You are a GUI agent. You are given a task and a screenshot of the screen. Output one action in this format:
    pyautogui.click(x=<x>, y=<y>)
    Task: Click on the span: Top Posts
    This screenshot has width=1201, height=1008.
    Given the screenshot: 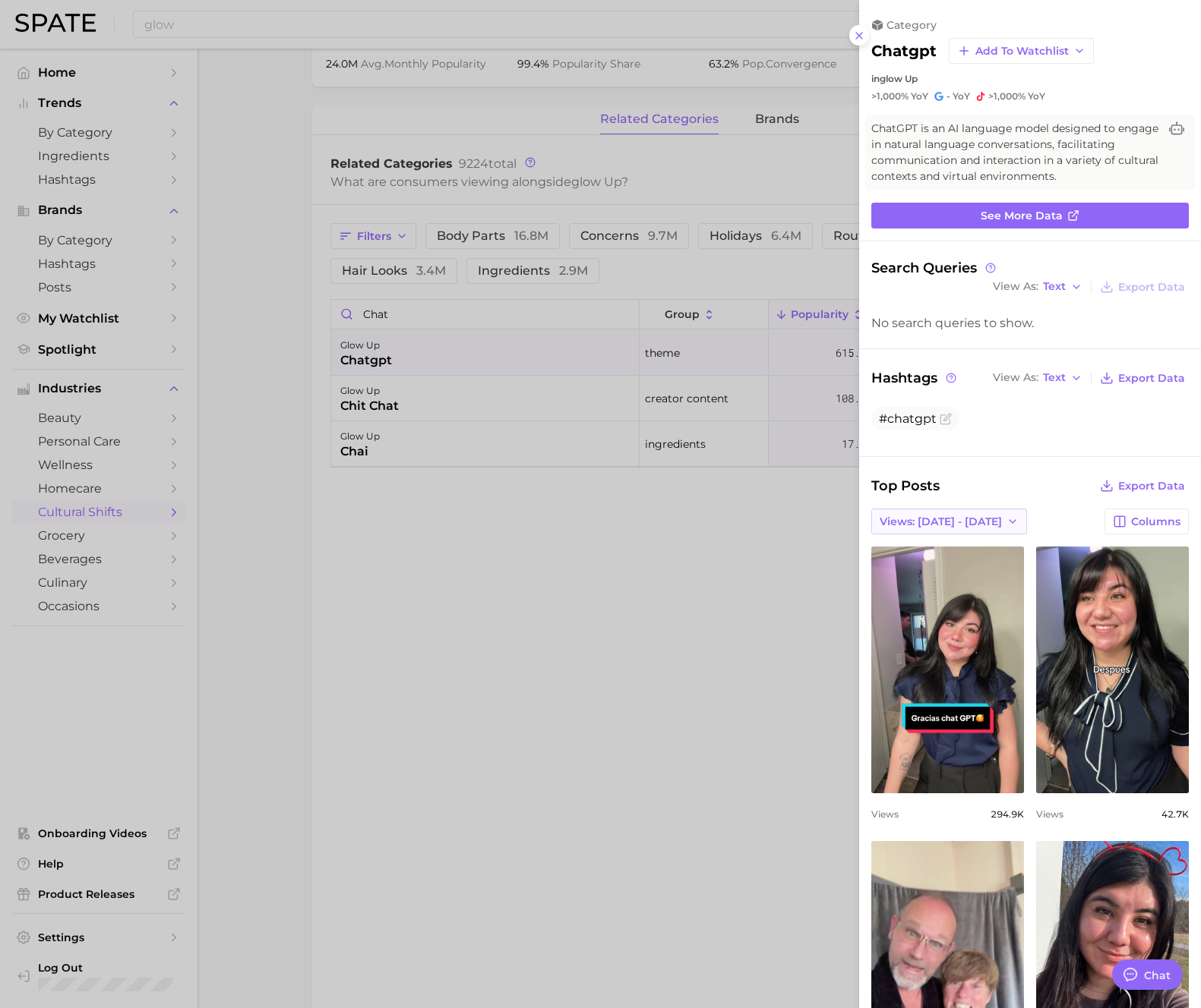 What is the action you would take?
    pyautogui.click(x=905, y=486)
    